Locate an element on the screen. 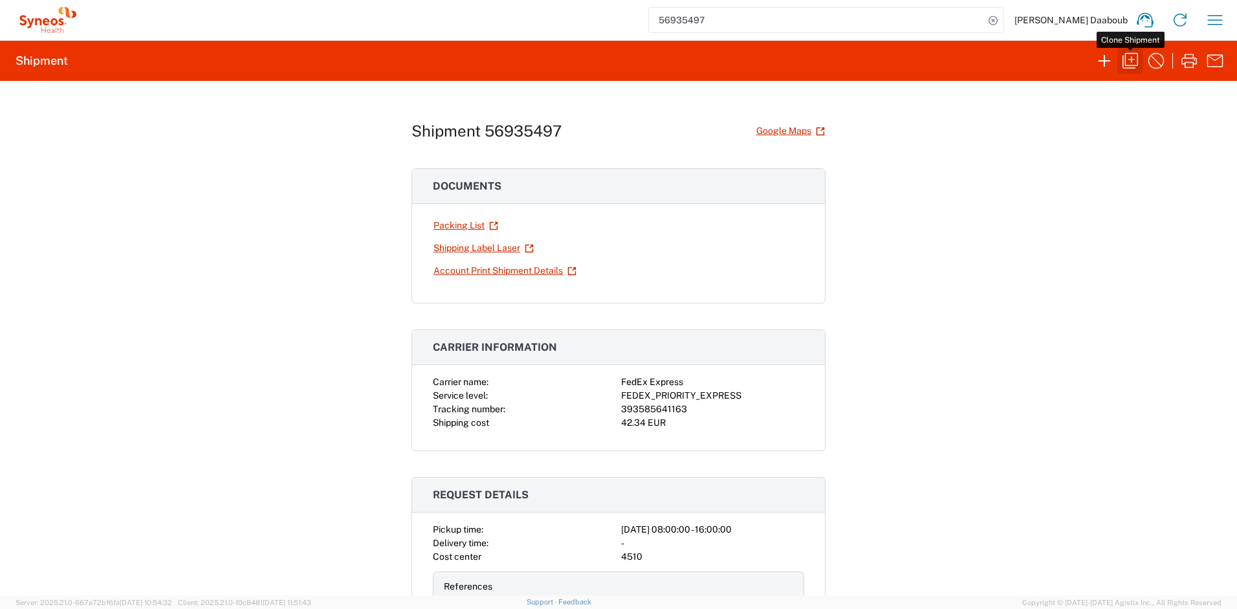 Image resolution: width=1237 pixels, height=609 pixels. span: References is located at coordinates (468, 586).